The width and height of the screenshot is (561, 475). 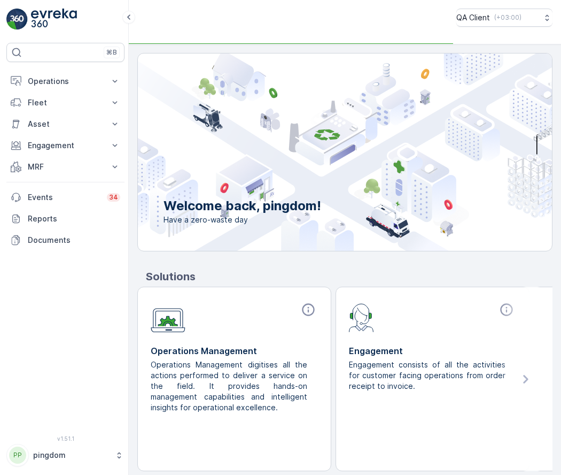 What do you see at coordinates (18, 455) in the screenshot?
I see `div: PP` at bounding box center [18, 455].